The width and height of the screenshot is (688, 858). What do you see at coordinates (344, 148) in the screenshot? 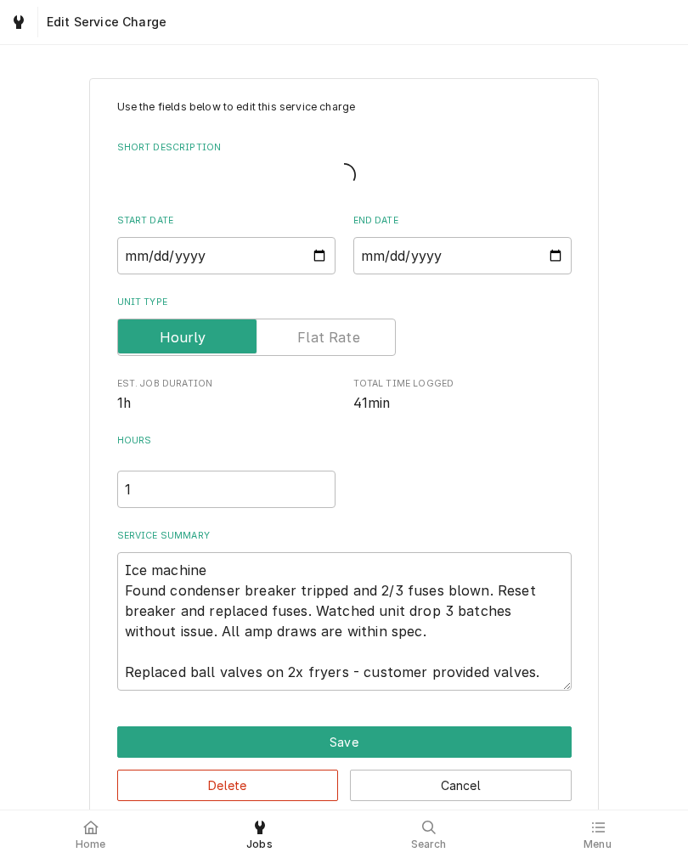
I see `label: Short Description` at bounding box center [344, 148].